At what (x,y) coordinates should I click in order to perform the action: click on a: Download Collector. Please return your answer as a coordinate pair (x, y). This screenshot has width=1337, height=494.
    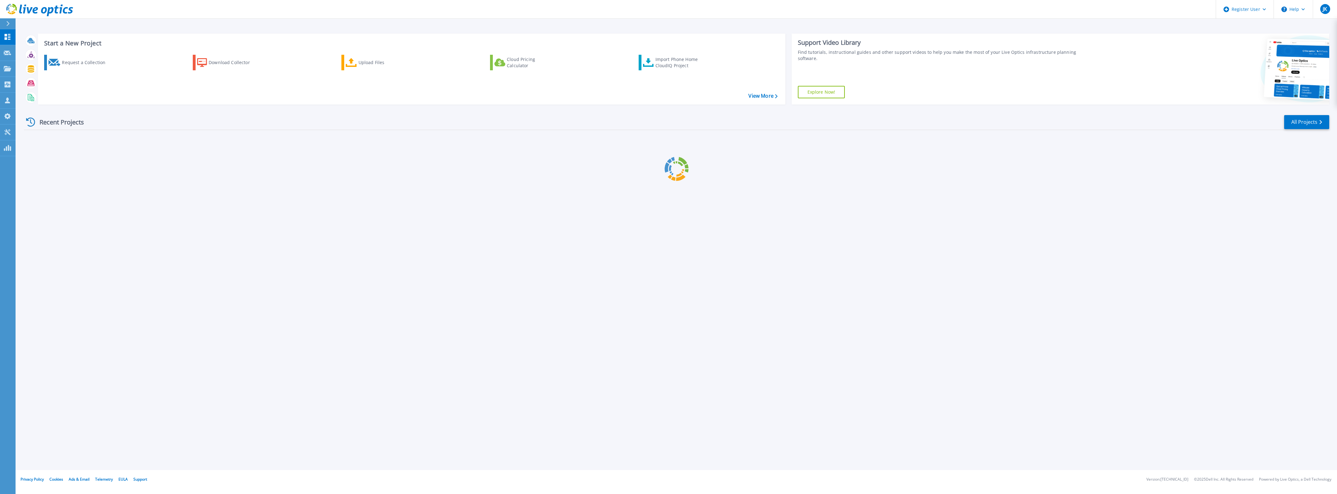
    Looking at the image, I should click on (227, 62).